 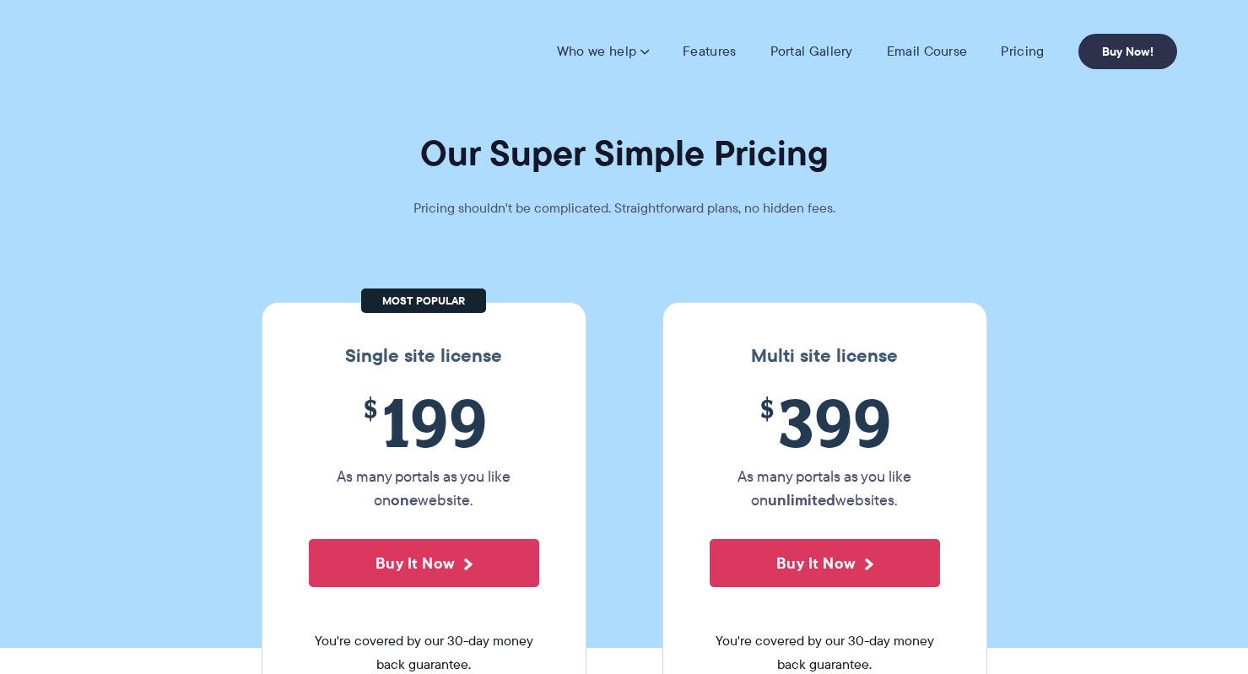 I want to click on strong: one, so click(x=404, y=500).